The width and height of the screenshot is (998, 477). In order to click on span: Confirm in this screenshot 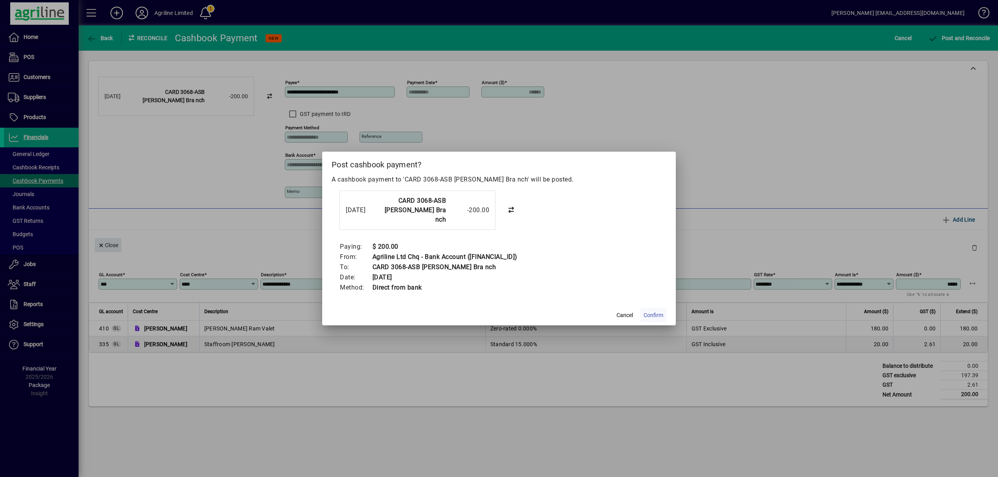, I will do `click(654, 315)`.